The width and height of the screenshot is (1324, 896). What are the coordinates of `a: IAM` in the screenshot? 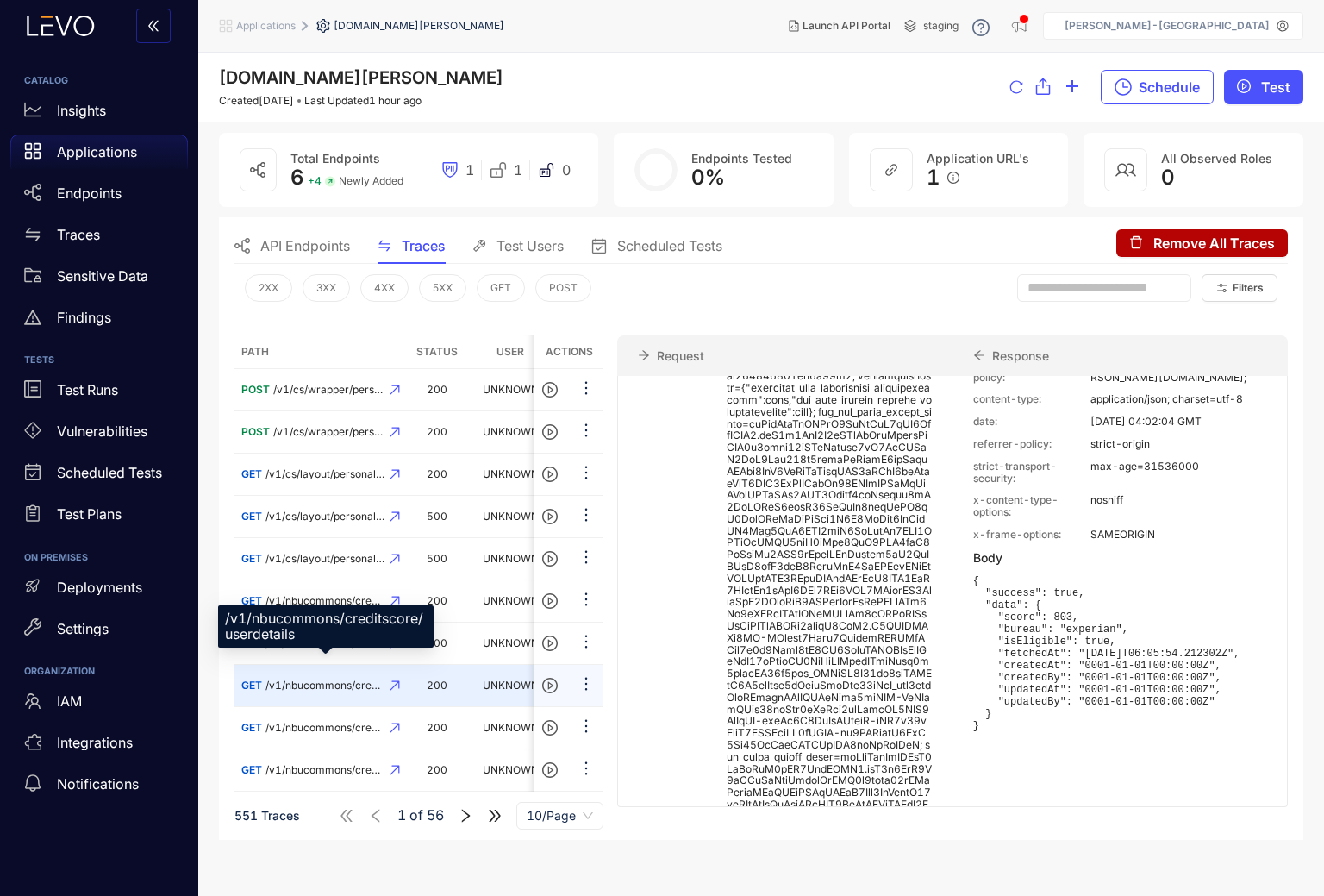 It's located at (99, 705).